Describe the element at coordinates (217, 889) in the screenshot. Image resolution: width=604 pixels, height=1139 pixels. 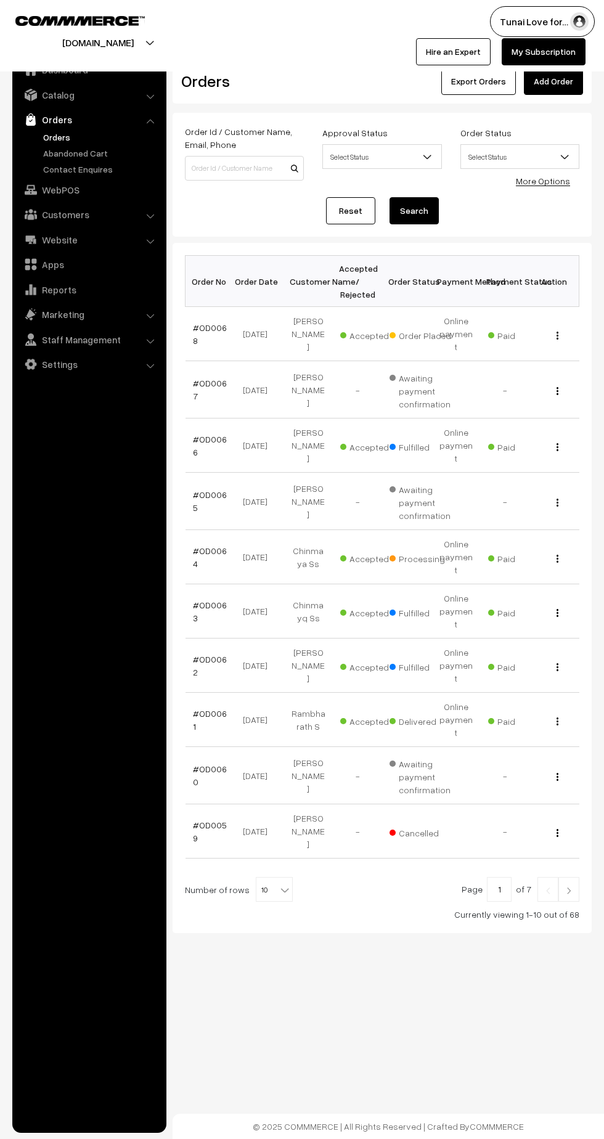
I see `span: Number of rows` at that location.